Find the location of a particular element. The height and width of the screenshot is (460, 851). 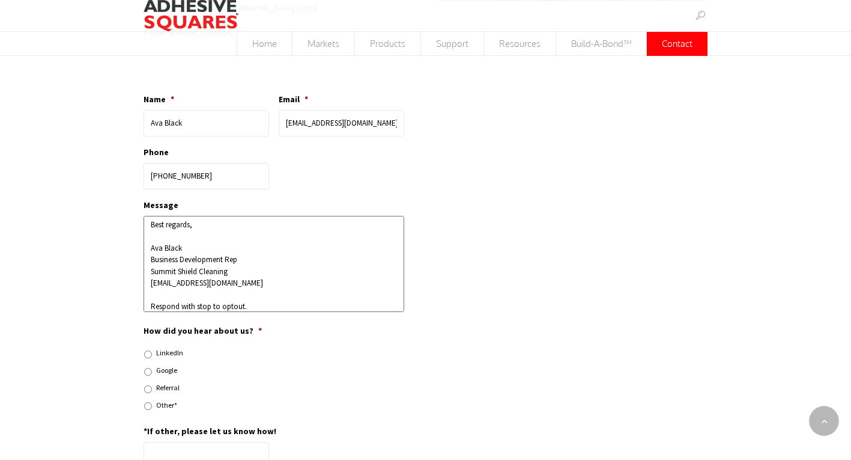

span: Support is located at coordinates (452, 43).